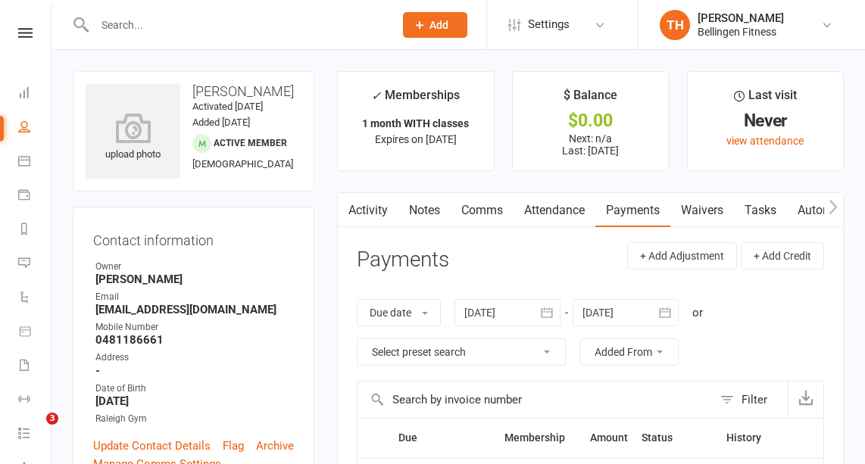  I want to click on a: view attendance, so click(765, 141).